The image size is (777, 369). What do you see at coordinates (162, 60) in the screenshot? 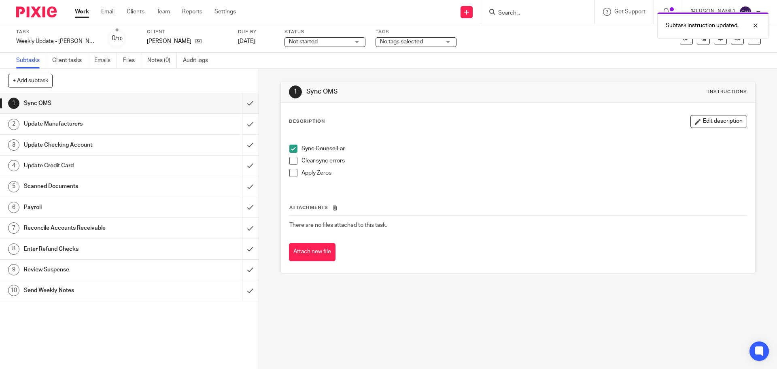
I see `a: Notes (0)` at bounding box center [162, 60].